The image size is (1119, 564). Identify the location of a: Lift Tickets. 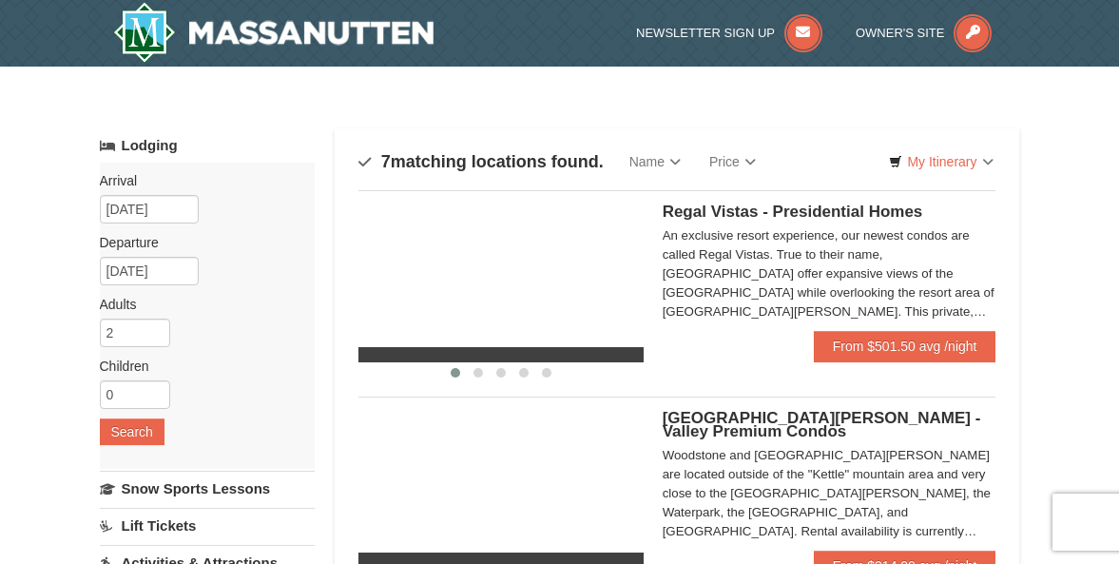
(207, 525).